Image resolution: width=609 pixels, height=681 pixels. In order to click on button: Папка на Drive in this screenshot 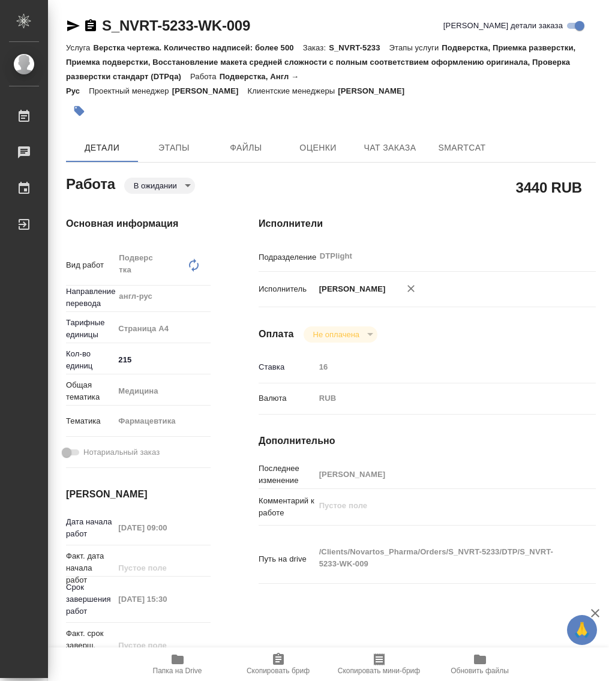, I will do `click(178, 664)`.